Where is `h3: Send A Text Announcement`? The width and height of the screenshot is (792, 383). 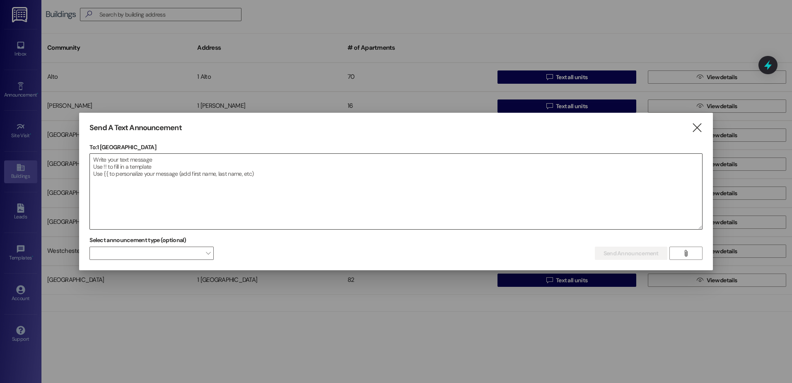
h3: Send A Text Announcement is located at coordinates (135, 128).